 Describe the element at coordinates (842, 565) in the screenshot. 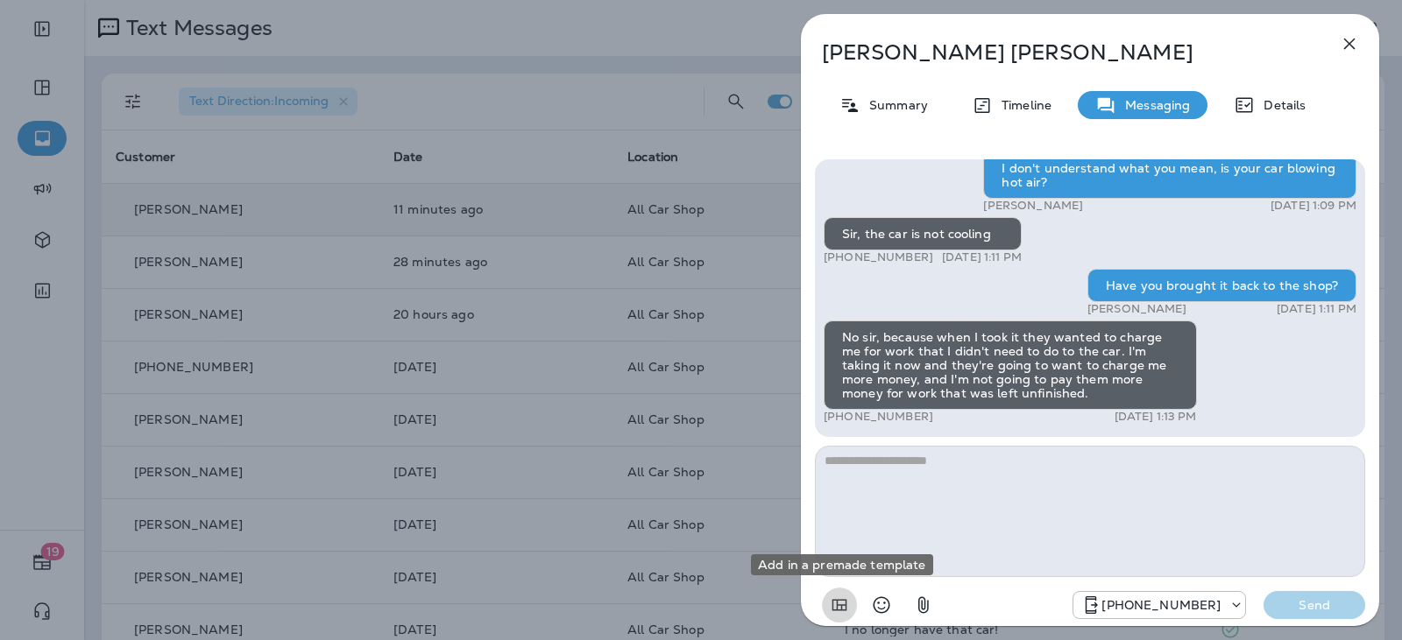

I see `div: Add in a premade template` at that location.